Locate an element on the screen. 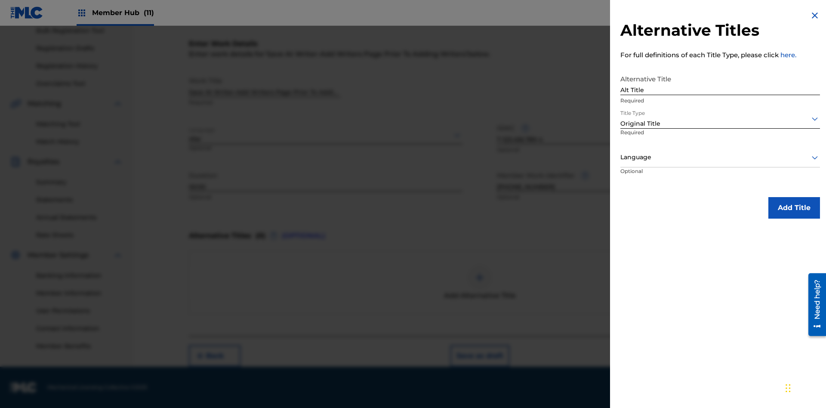 Image resolution: width=826 pixels, height=408 pixels. button: Add Title is located at coordinates (794, 208).